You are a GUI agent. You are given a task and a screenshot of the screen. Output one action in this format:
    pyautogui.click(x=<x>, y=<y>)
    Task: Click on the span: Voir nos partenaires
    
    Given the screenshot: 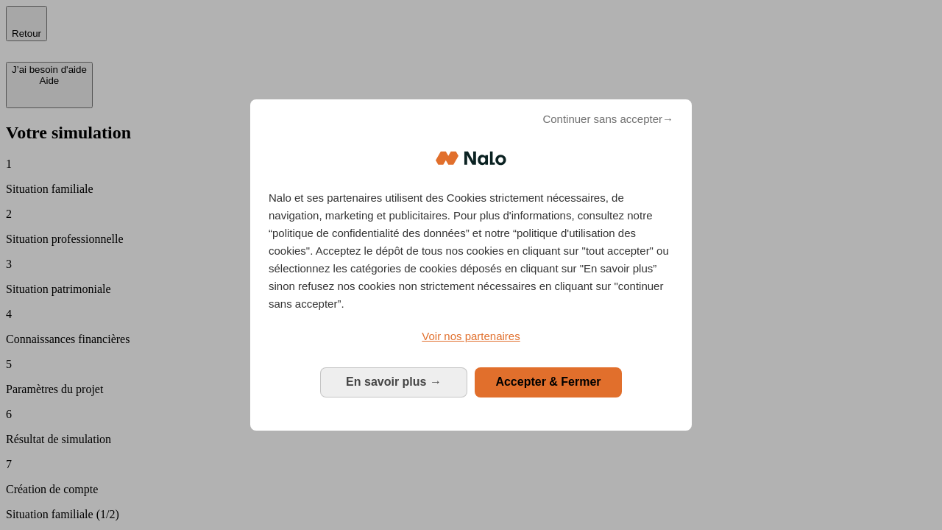 What is the action you would take?
    pyautogui.click(x=470, y=335)
    